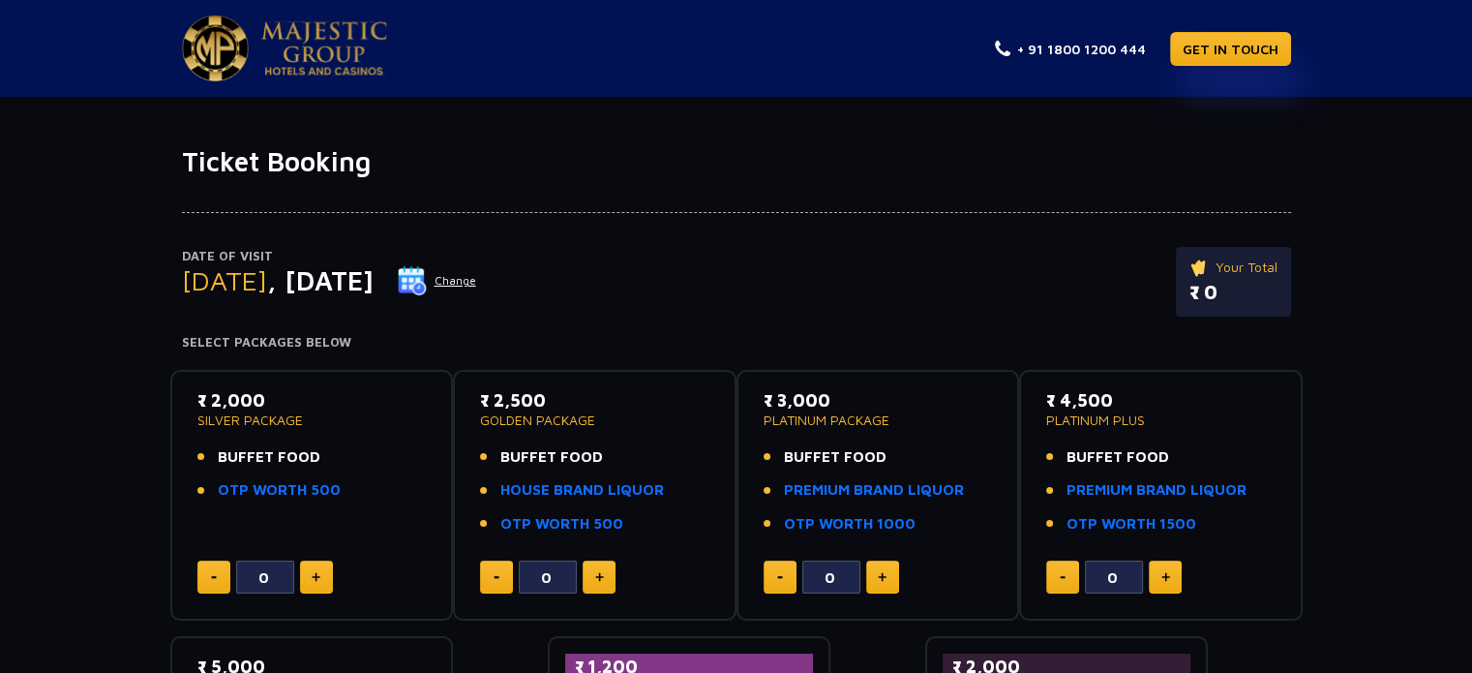 The image size is (1472, 673). Describe the element at coordinates (1199, 267) in the screenshot. I see `img: ticket` at that location.